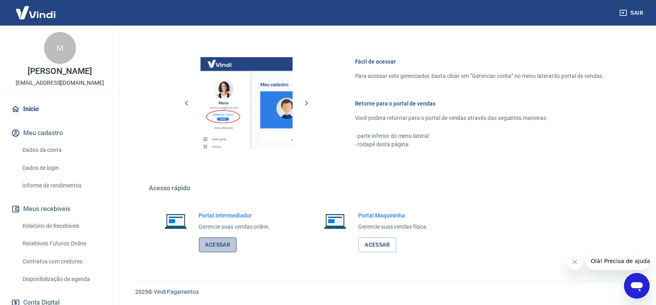  I want to click on h6: Portal Intermediador, so click(234, 216).